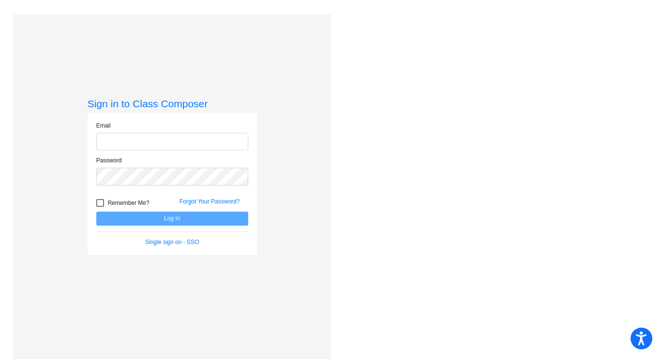 The height and width of the screenshot is (359, 662). What do you see at coordinates (109, 161) in the screenshot?
I see `label: Password` at bounding box center [109, 161].